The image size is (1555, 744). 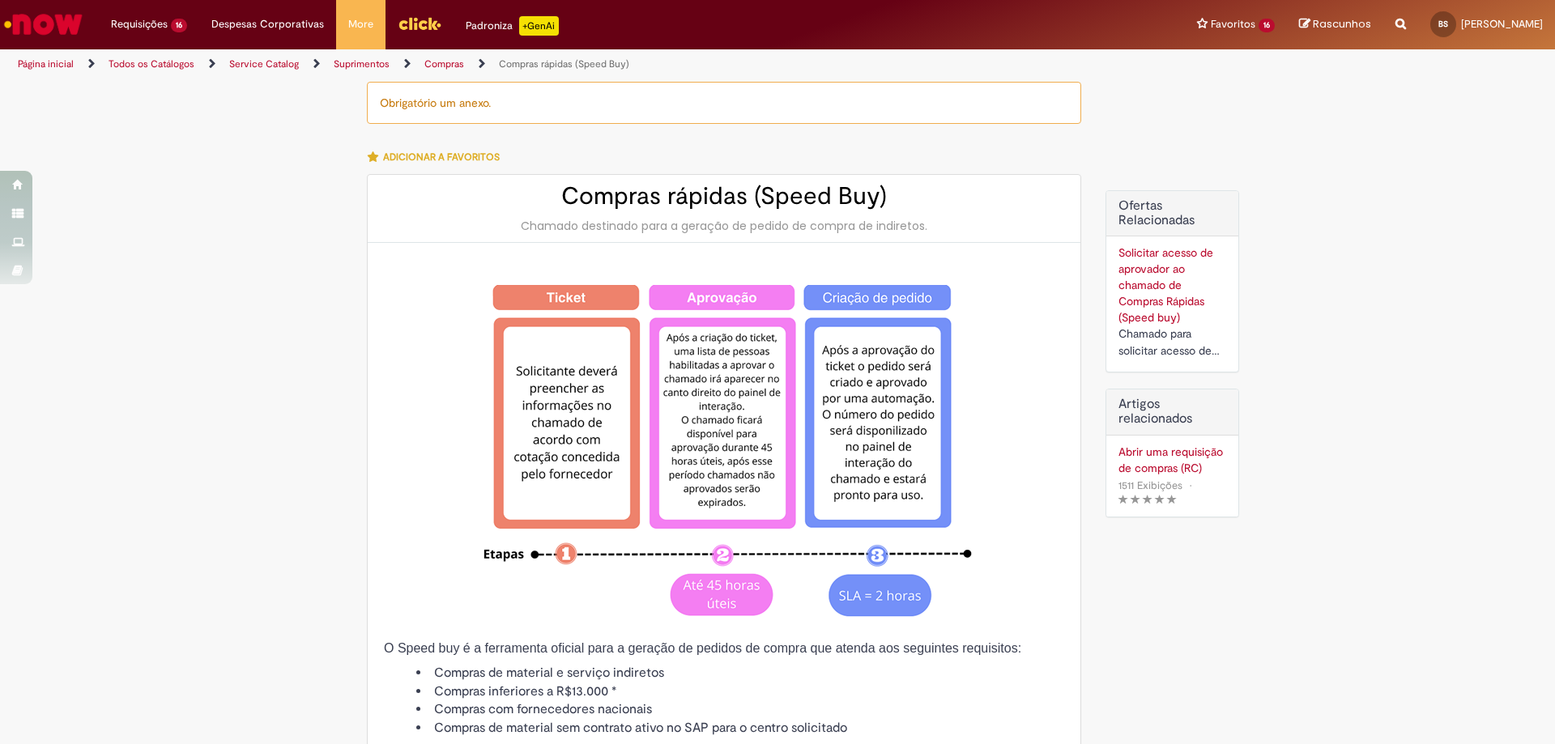 I want to click on a: Todos os Catálogos, so click(x=151, y=64).